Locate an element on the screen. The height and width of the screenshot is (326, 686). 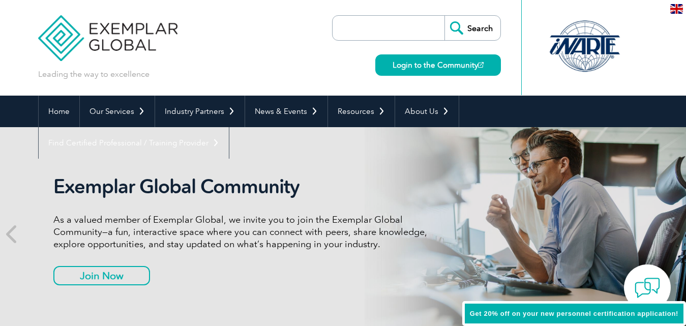
img: open_square.png is located at coordinates (480, 65).